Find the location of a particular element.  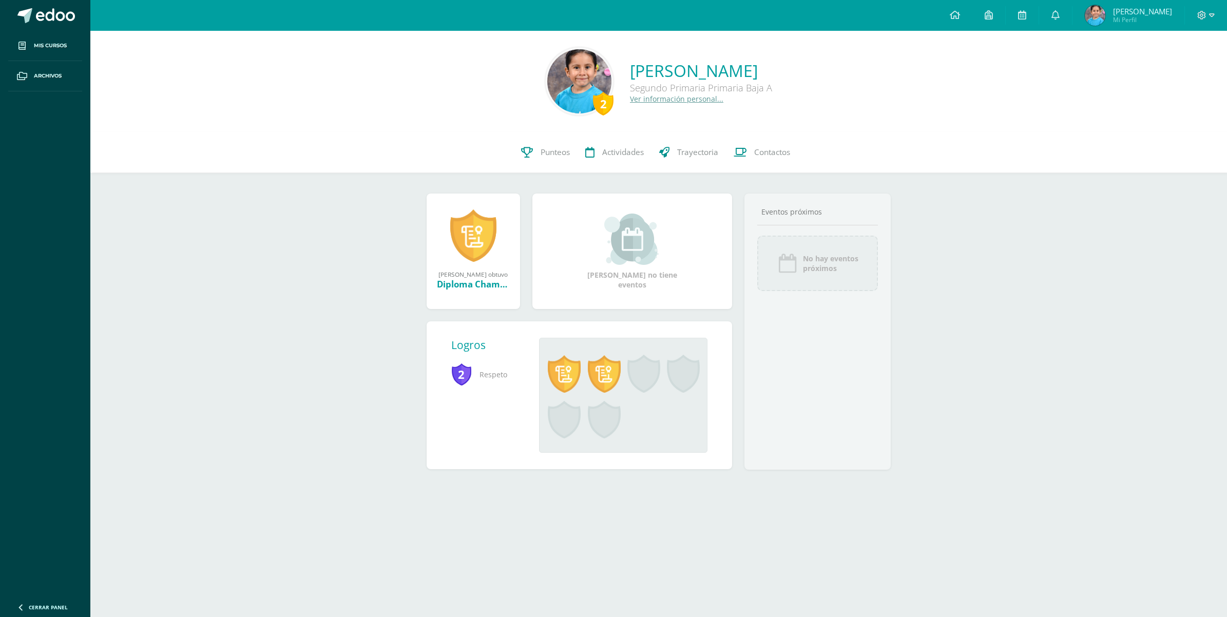

span: Trayectoria is located at coordinates (698, 152).